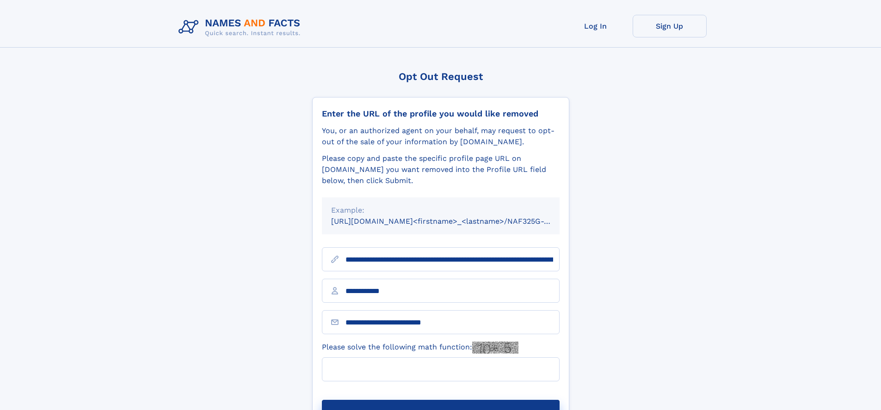 Image resolution: width=881 pixels, height=410 pixels. I want to click on div: Example:, so click(441, 211).